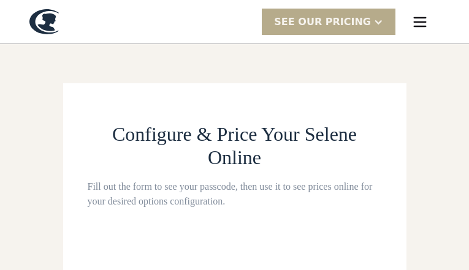 The image size is (469, 270). What do you see at coordinates (235, 194) in the screenshot?
I see `div: Fill out the form to see your passcode, then use it to see prices online for your desired options...` at bounding box center [235, 194].